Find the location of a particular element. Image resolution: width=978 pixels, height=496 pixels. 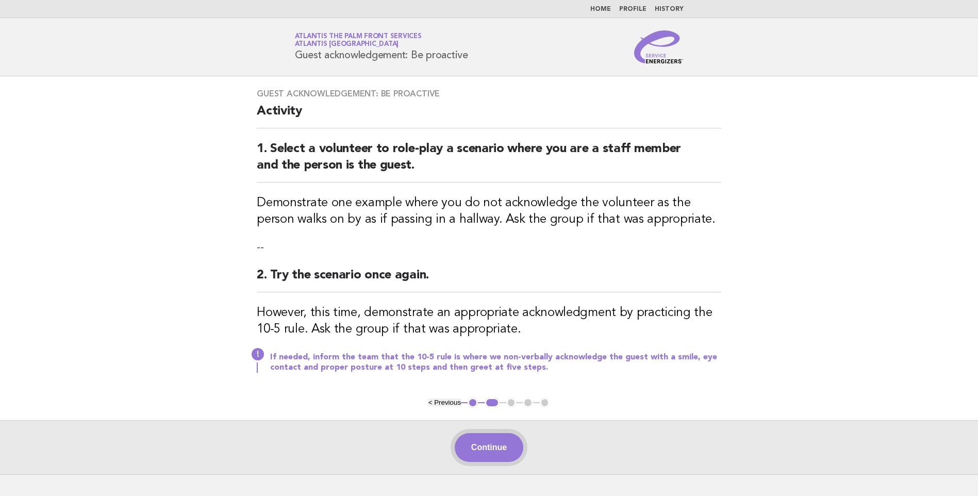

h2: 2. Try the scenario once again. is located at coordinates (489, 279).